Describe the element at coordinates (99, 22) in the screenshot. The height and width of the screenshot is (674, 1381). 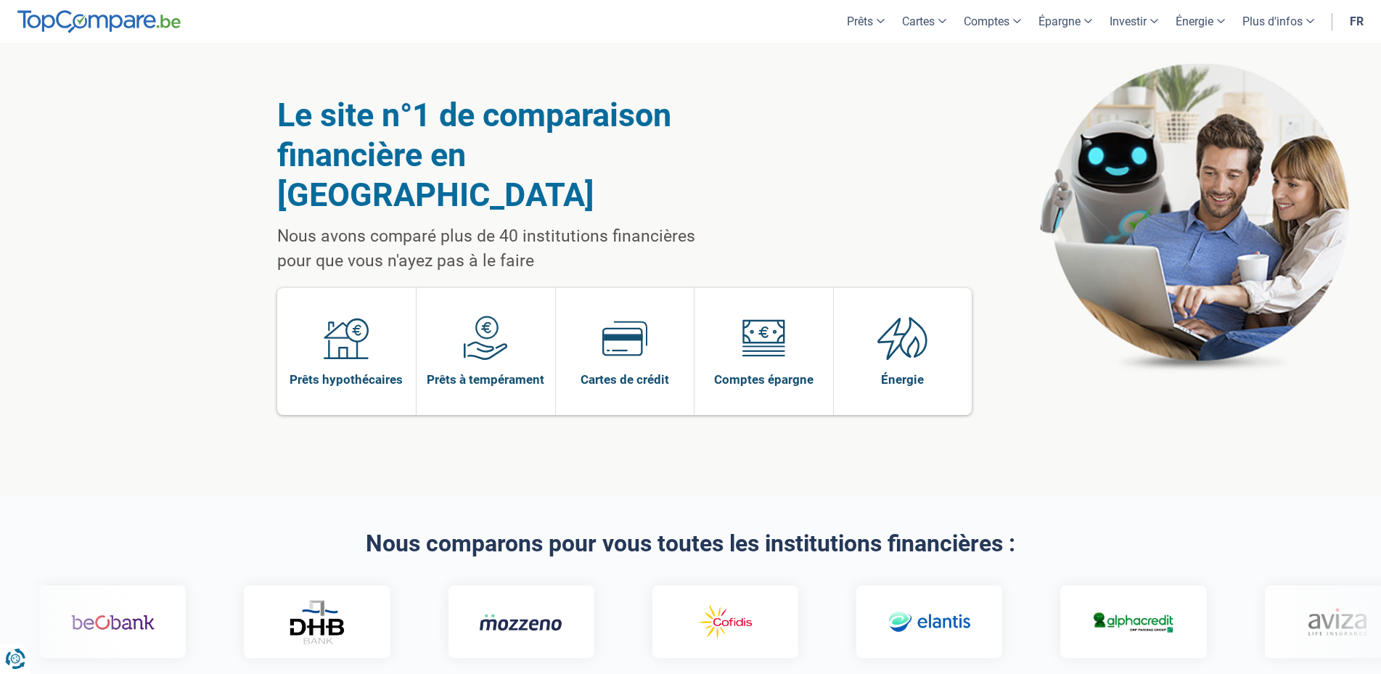
I see `img: TopCompare` at that location.